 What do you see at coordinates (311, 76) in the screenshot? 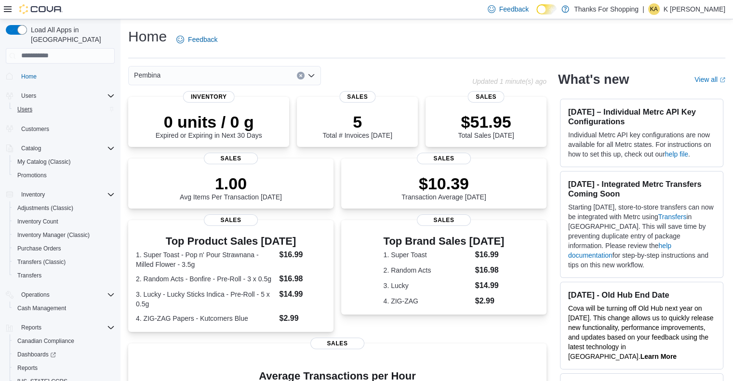
I see `button: Open list of options` at bounding box center [311, 76].